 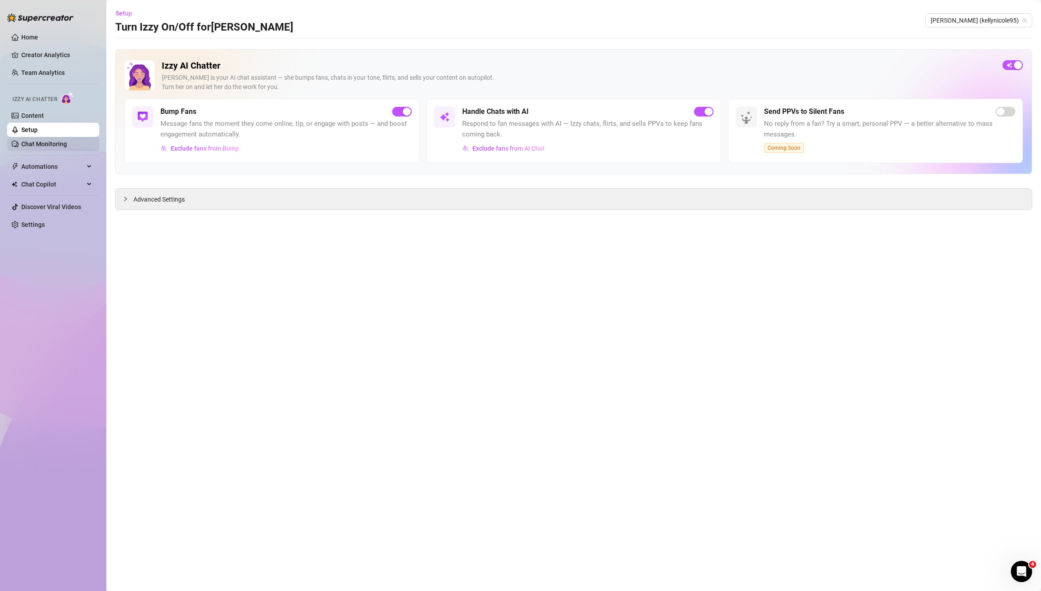 What do you see at coordinates (804, 112) in the screenshot?
I see `h5: Send PPVs to Silent Fans` at bounding box center [804, 112].